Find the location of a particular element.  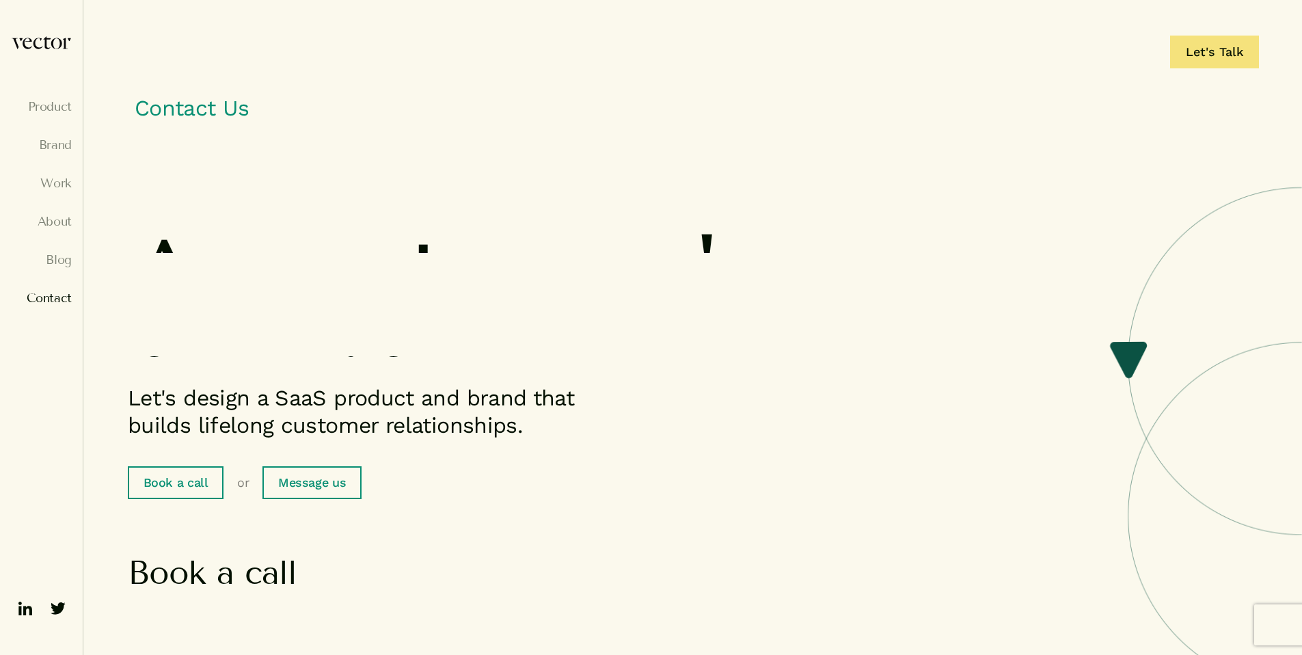

a: Brand is located at coordinates (41, 145).